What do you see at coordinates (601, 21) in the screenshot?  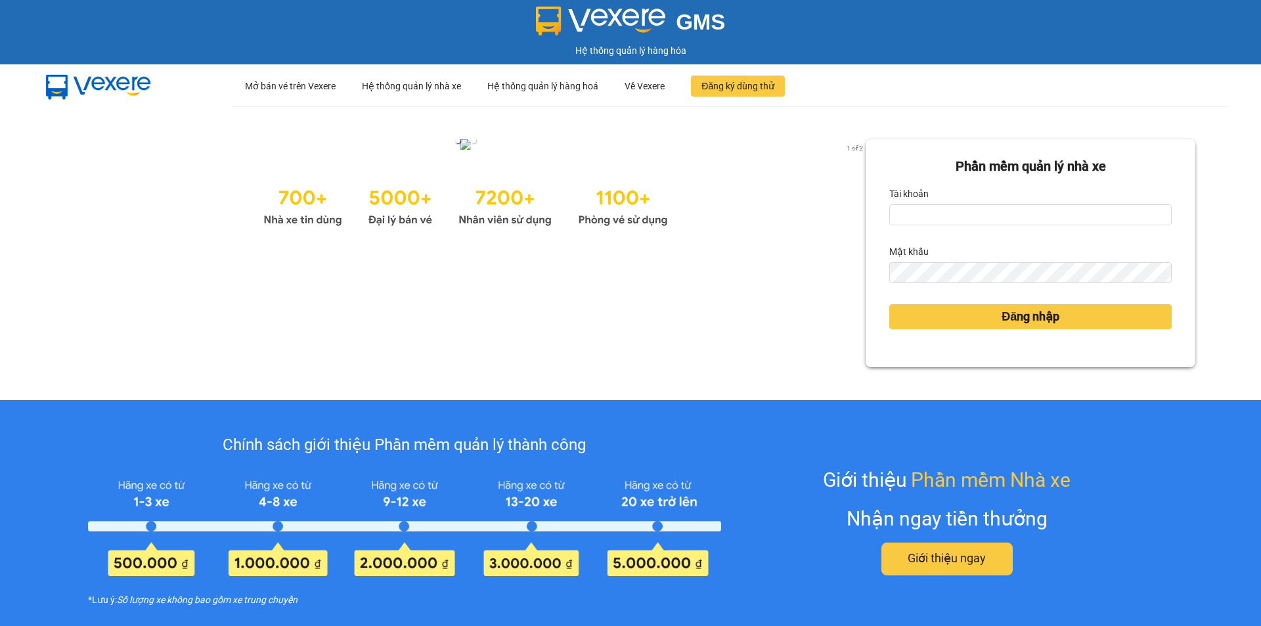 I see `img: logo 2` at bounding box center [601, 21].